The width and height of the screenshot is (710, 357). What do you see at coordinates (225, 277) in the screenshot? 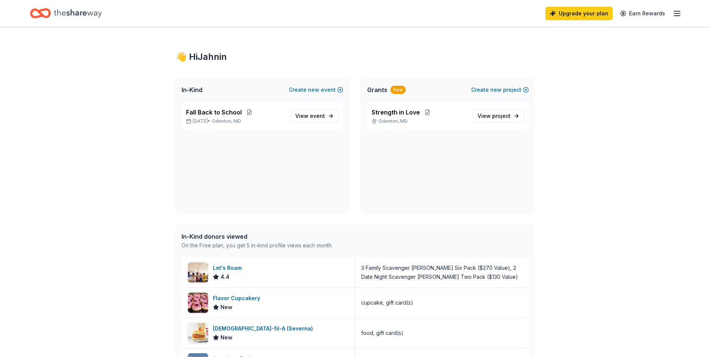
I see `span: 4.4` at bounding box center [225, 277].